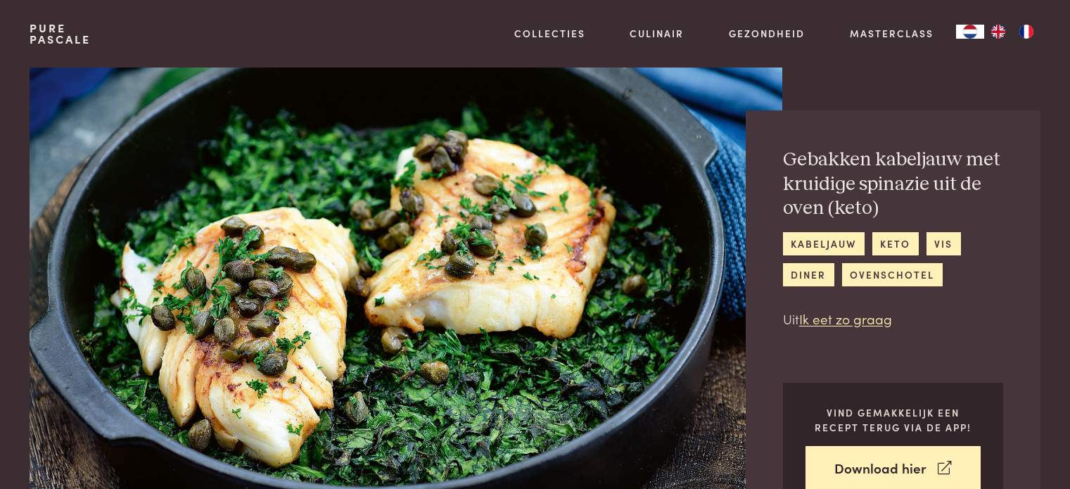 The width and height of the screenshot is (1070, 489). What do you see at coordinates (895, 243) in the screenshot?
I see `a: keto` at bounding box center [895, 243].